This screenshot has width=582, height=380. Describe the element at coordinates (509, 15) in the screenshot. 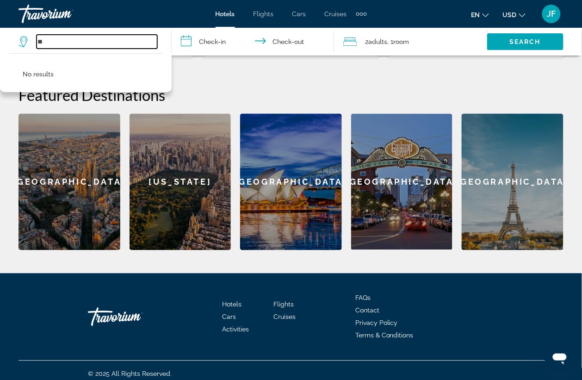

I see `span: USD` at that location.